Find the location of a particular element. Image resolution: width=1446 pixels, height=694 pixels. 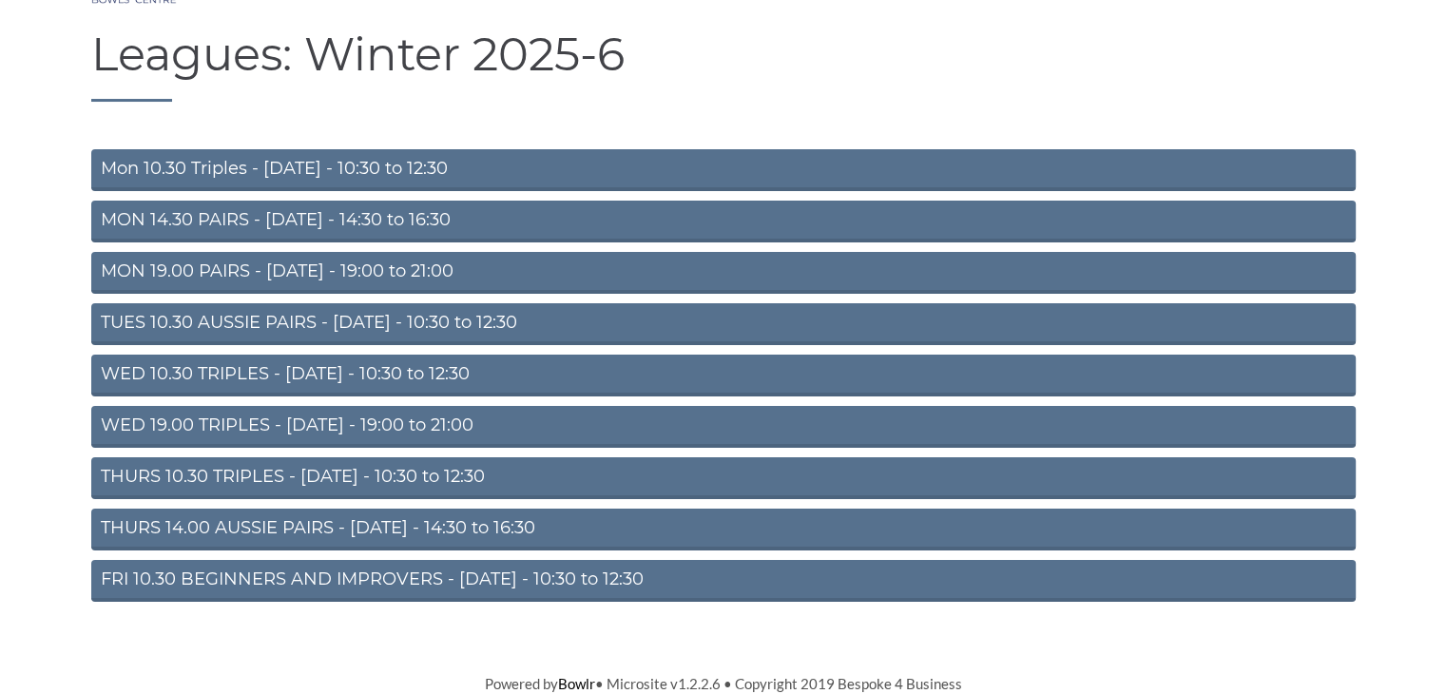

span: Powered by • Microsite v1.2.2.6 • Copyright 2019 Bespoke 4 Business is located at coordinates (723, 684).